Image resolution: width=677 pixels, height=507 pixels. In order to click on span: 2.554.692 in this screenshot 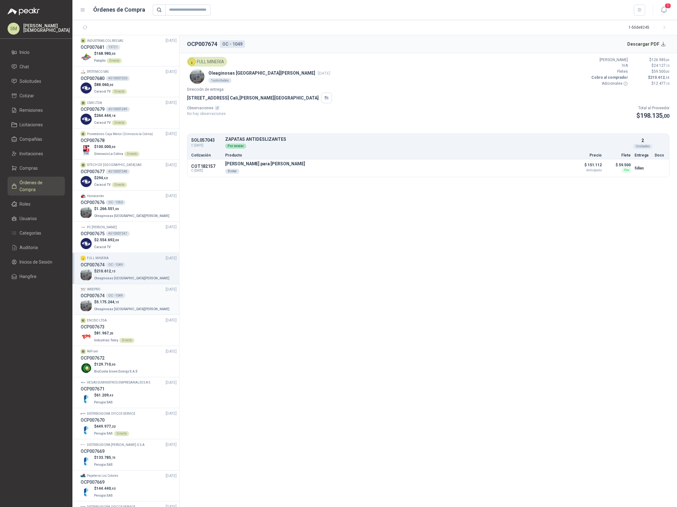, I will do `click(108, 240)`.